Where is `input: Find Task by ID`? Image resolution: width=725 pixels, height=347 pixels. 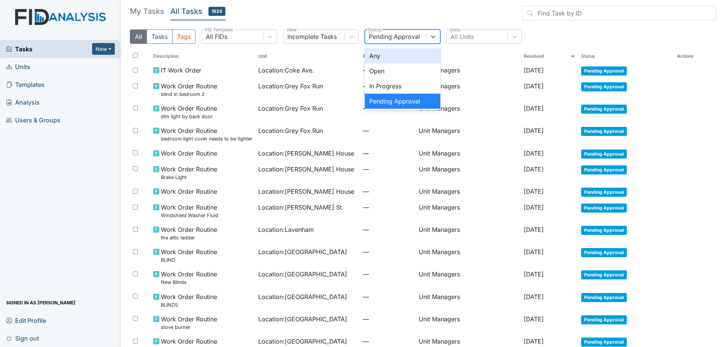
input: Find Task by ID is located at coordinates (619, 13).